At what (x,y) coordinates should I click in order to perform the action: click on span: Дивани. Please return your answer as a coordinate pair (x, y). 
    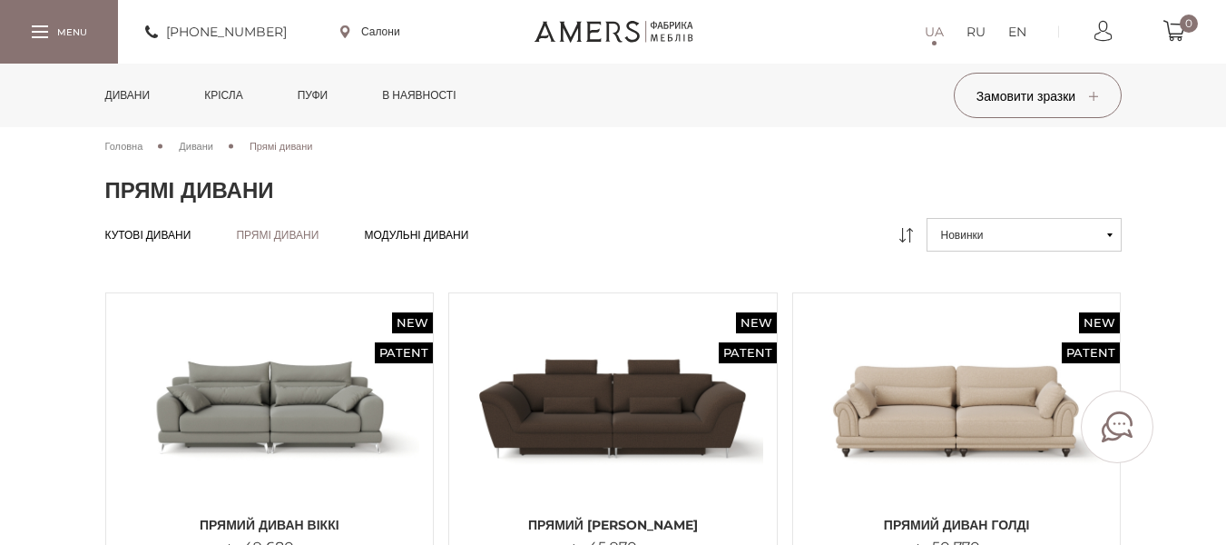
    Looking at the image, I should click on (196, 146).